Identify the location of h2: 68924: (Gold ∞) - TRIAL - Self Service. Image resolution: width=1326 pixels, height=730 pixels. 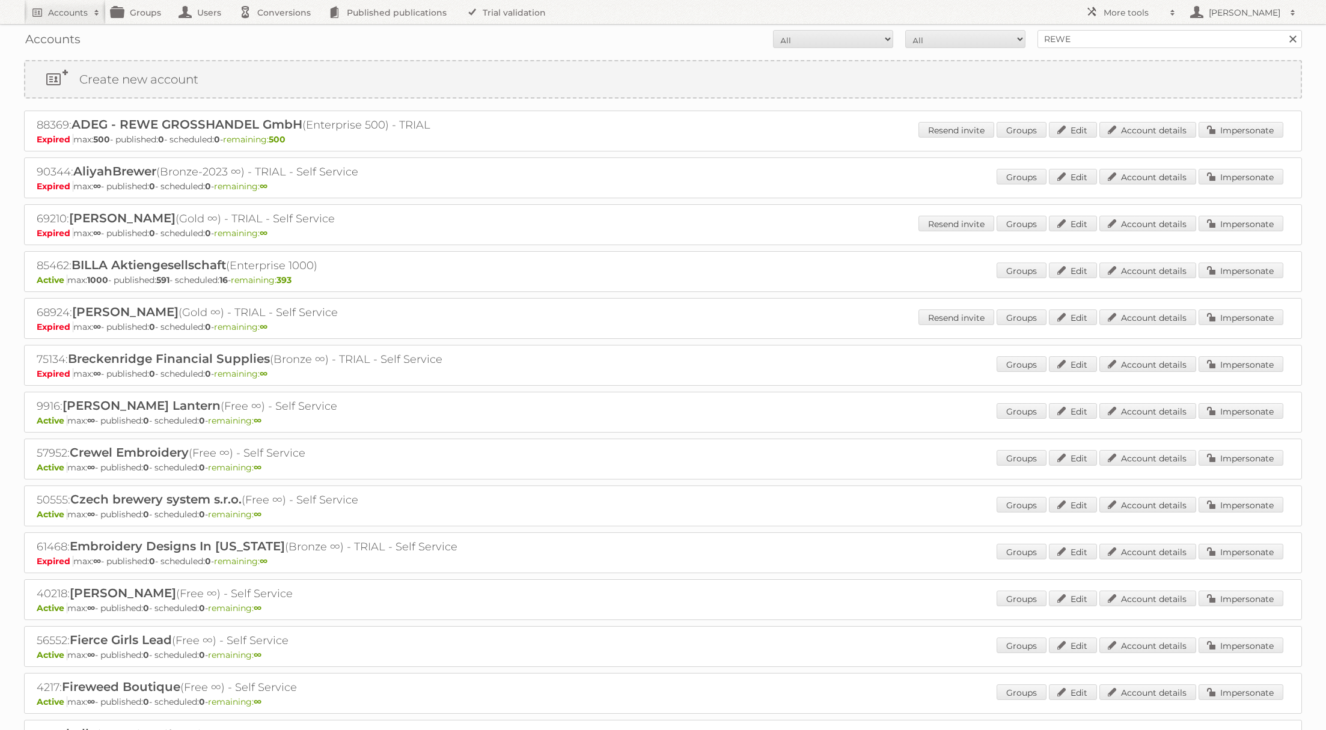
(247, 313).